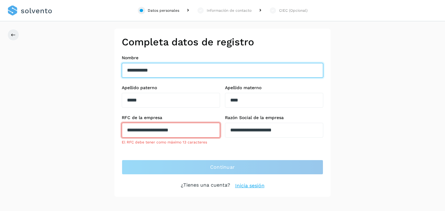  Describe the element at coordinates (229, 11) in the screenshot. I see `div: Información de contacto` at that location.